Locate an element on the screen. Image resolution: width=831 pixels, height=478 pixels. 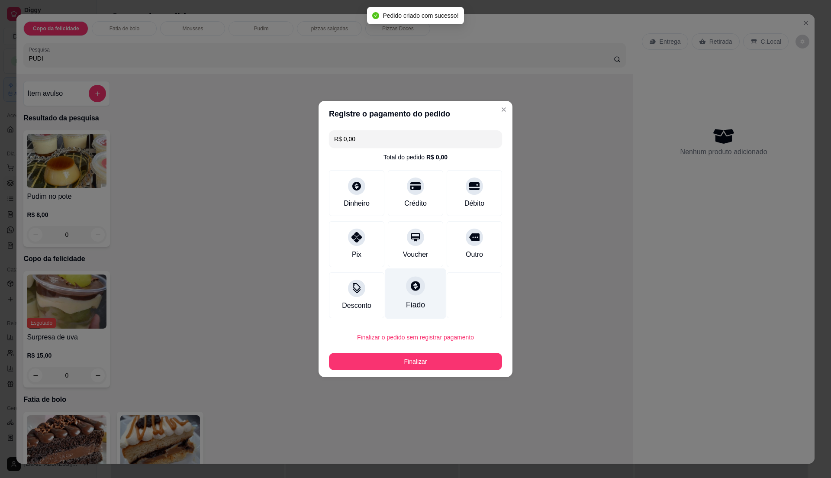
button: Finalizar o pedido sem registrar pagamento is located at coordinates (415, 337).